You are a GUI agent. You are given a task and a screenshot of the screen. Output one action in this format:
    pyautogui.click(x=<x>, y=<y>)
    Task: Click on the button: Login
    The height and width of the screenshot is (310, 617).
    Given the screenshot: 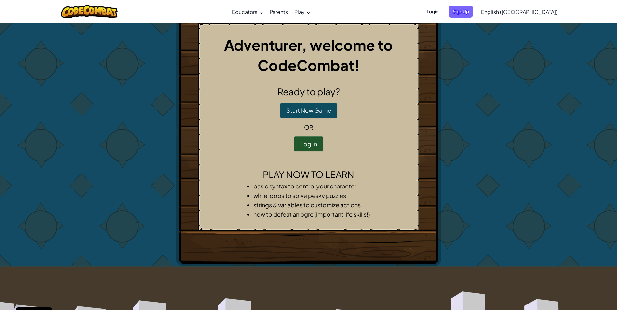 What is the action you would take?
    pyautogui.click(x=432, y=11)
    